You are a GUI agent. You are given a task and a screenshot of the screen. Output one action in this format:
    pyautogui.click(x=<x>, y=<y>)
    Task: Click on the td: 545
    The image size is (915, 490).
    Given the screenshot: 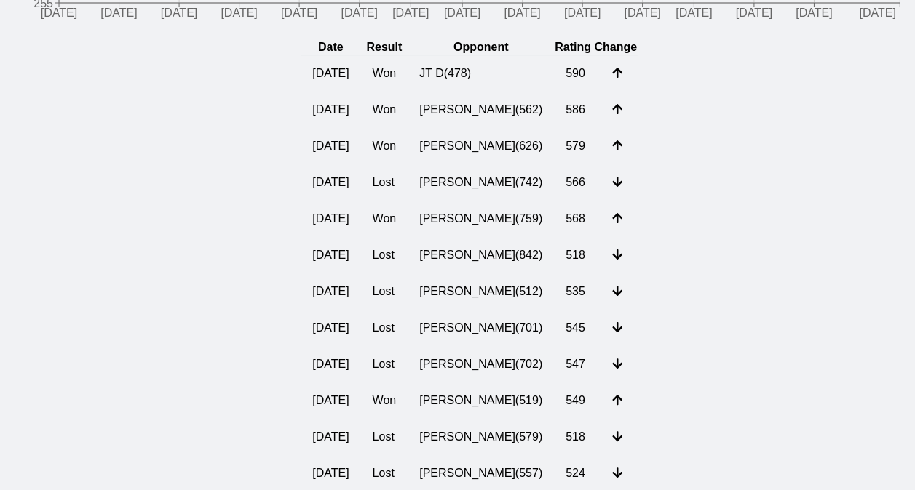 What is the action you would take?
    pyautogui.click(x=577, y=328)
    